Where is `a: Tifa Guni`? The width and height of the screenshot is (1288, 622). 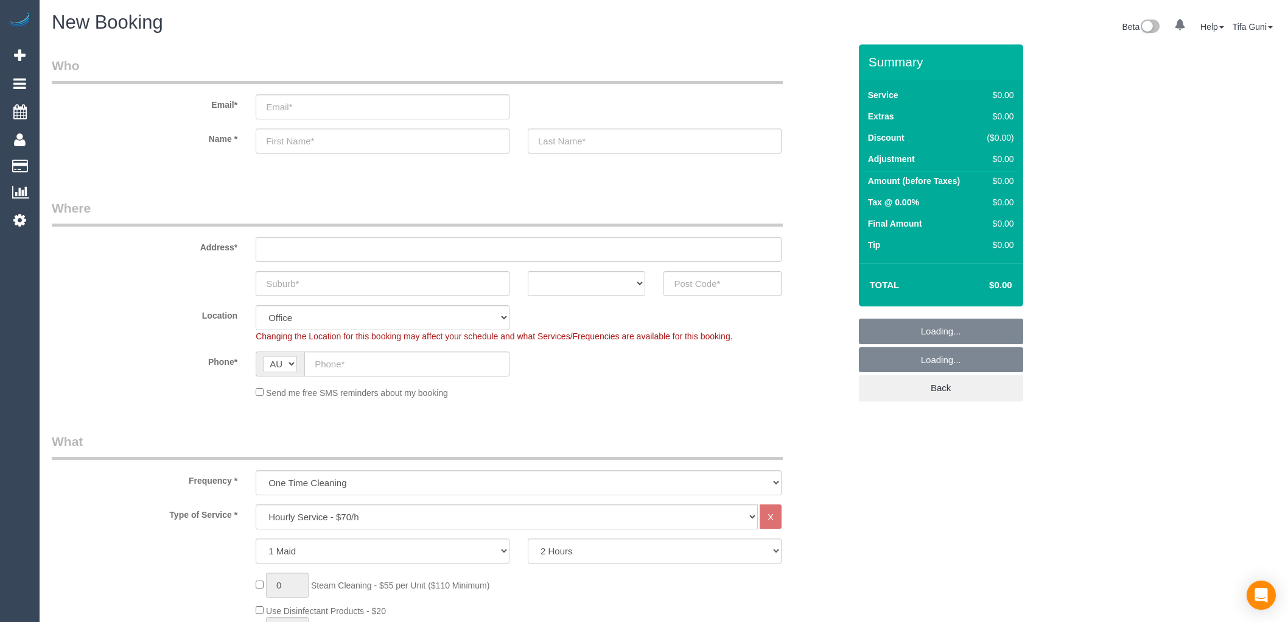 a: Tifa Guni is located at coordinates (1253, 27).